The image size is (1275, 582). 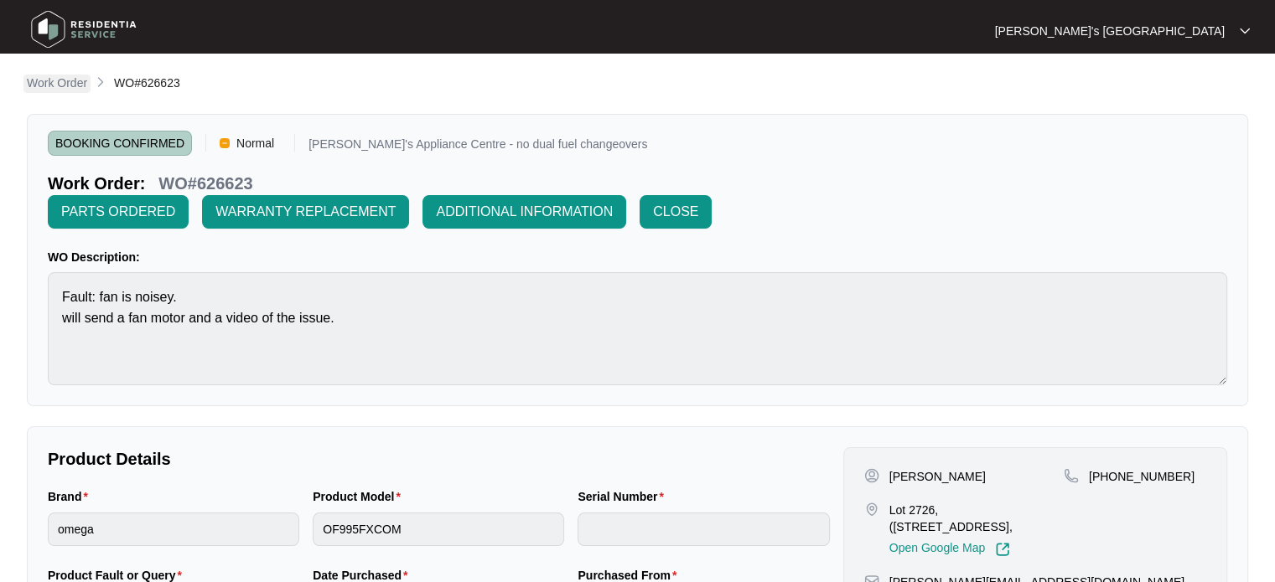 What do you see at coordinates (120, 143) in the screenshot?
I see `span: BOOKING CONFIRMED` at bounding box center [120, 143].